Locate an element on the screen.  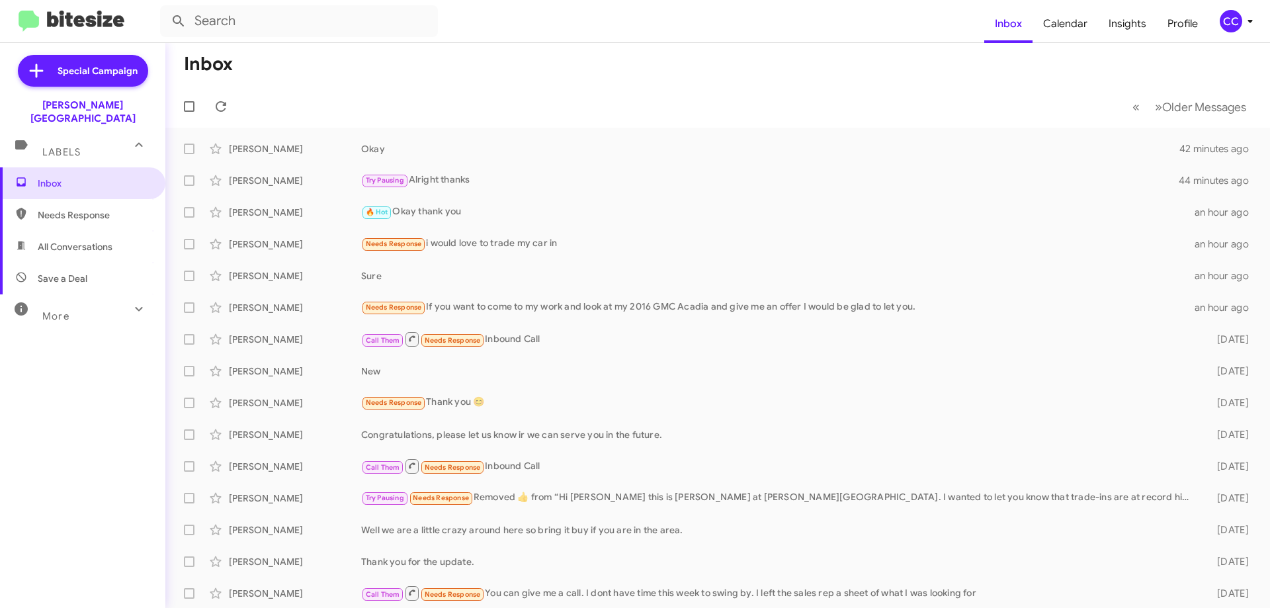
button: Previous is located at coordinates (1136, 107).